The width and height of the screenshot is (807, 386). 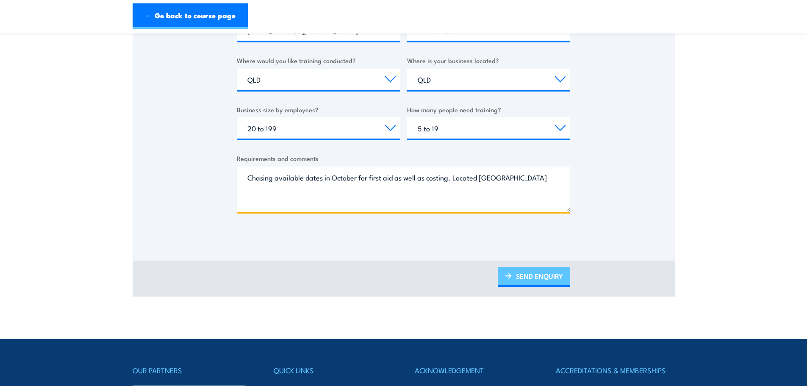 I want to click on h4: ACCREDITATIONS & MEMBERSHIPS, so click(x=615, y=370).